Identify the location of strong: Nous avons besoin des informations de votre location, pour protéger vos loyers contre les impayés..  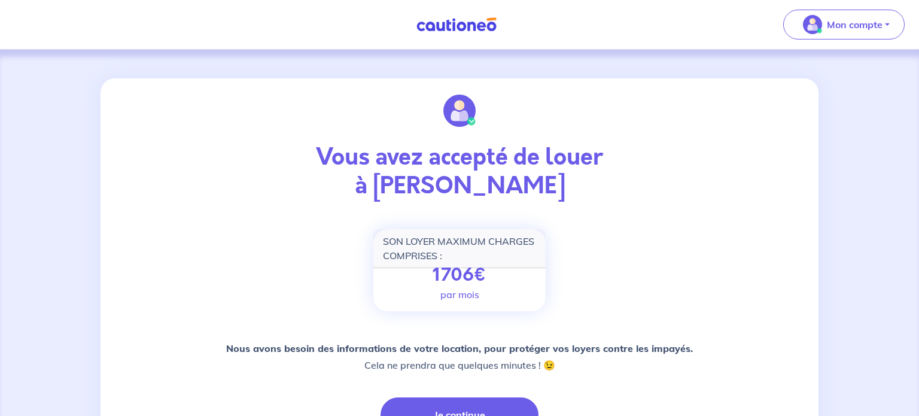
(460, 348).